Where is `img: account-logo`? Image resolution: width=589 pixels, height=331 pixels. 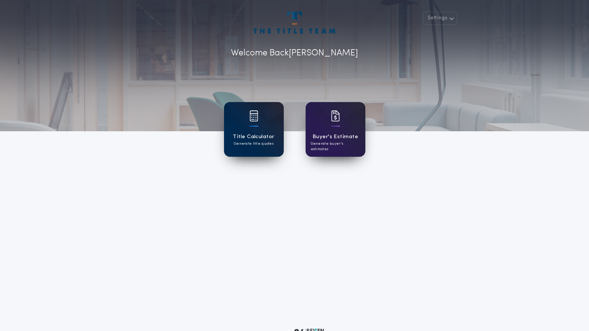
img: account-logo is located at coordinates (294, 23).